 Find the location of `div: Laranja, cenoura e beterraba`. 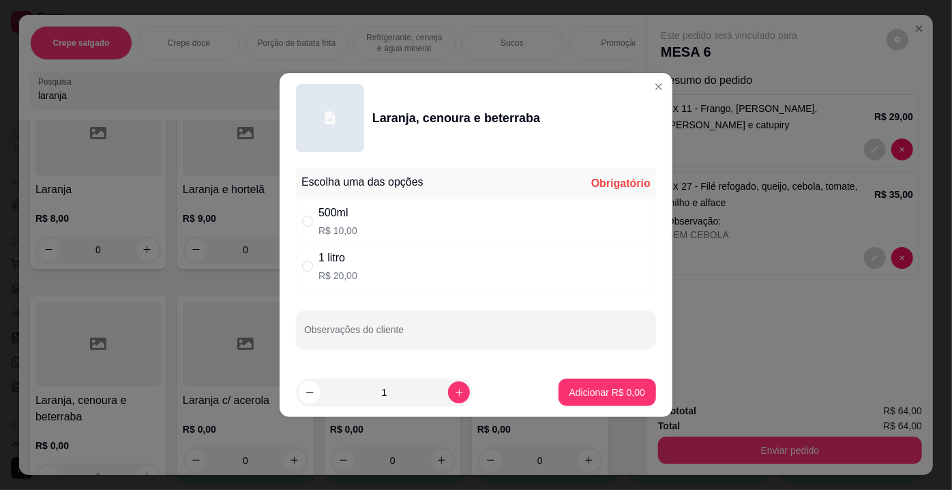

div: Laranja, cenoura e beterraba is located at coordinates (456, 118).